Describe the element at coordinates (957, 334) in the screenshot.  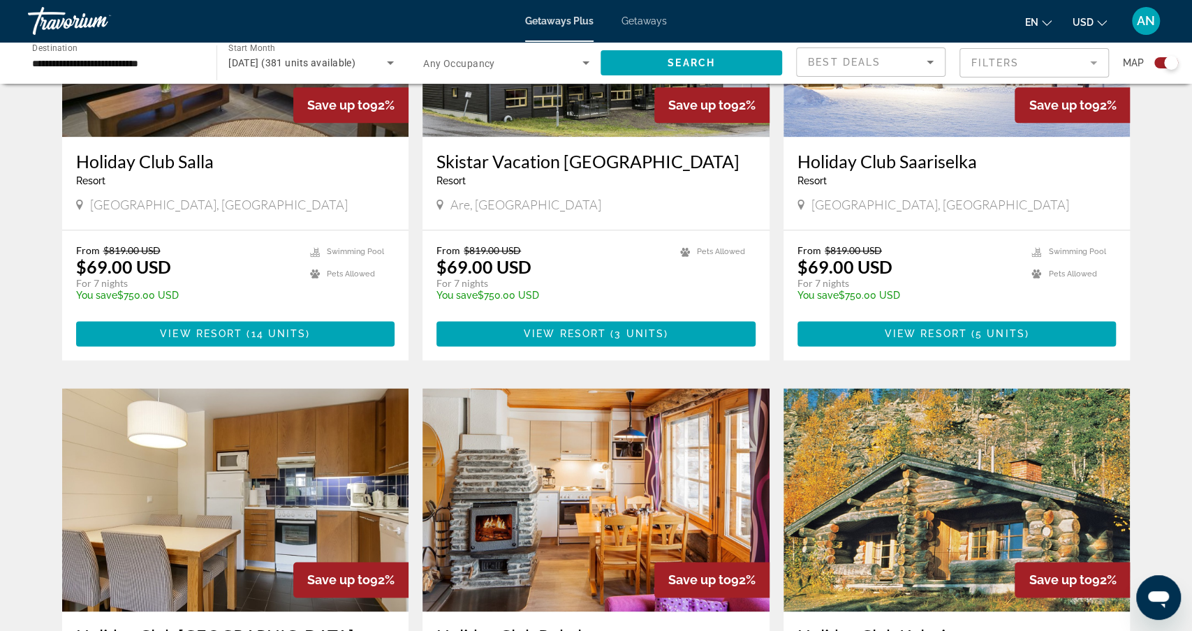
I see `a: View Resort(5 units)` at that location.